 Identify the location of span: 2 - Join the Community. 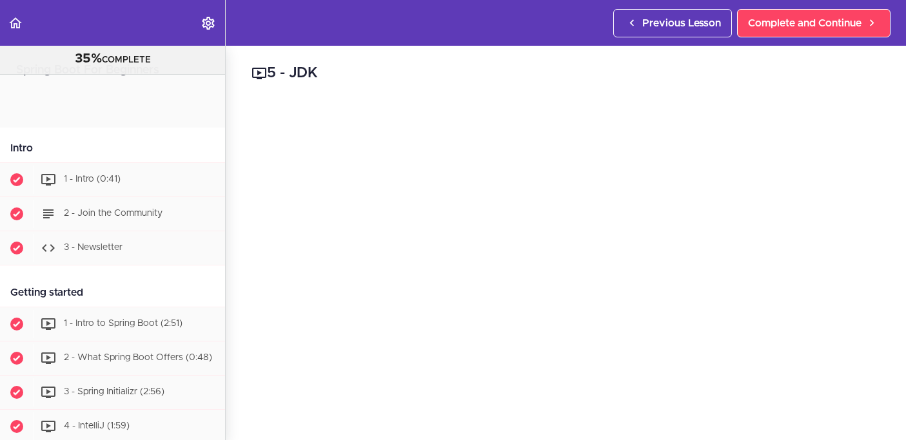
(113, 213).